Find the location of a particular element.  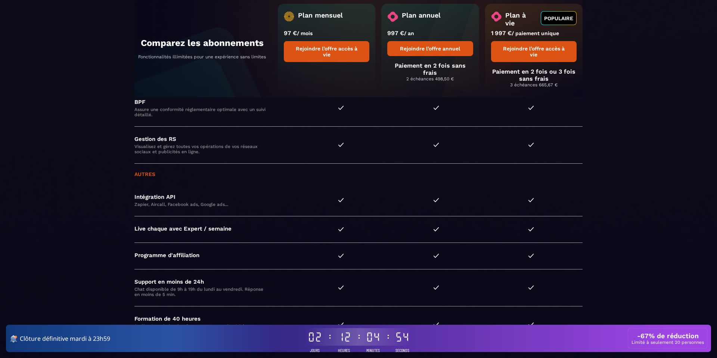

h4: Live chaque avec Expert / semaine is located at coordinates (214, 229).